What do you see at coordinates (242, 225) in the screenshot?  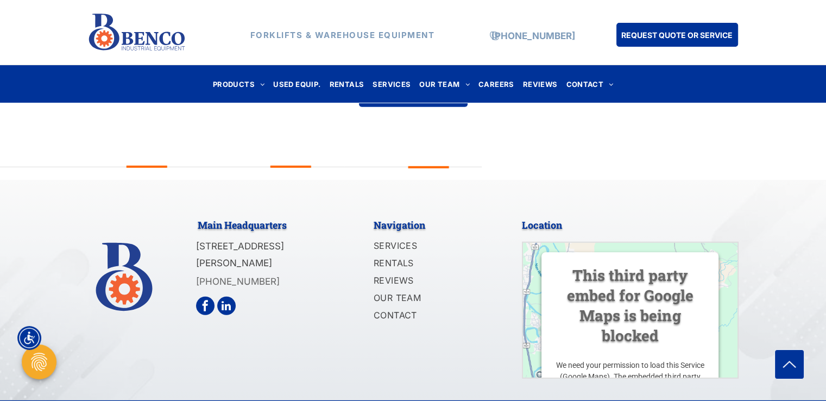 I see `span: Main Headquarters` at bounding box center [242, 225].